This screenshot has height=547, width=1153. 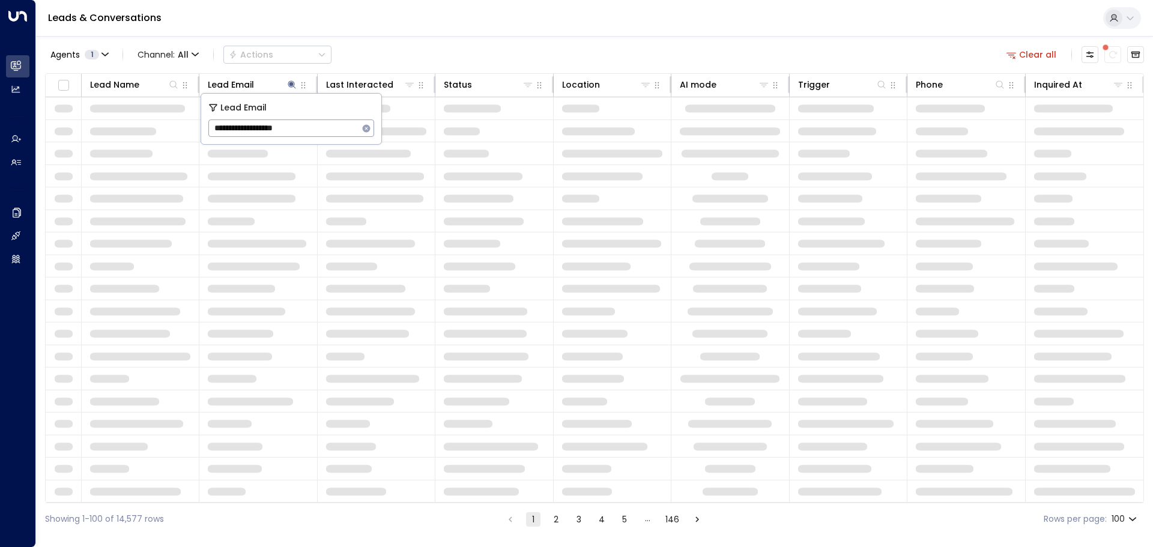 I want to click on button: Go to page 146, so click(x=672, y=520).